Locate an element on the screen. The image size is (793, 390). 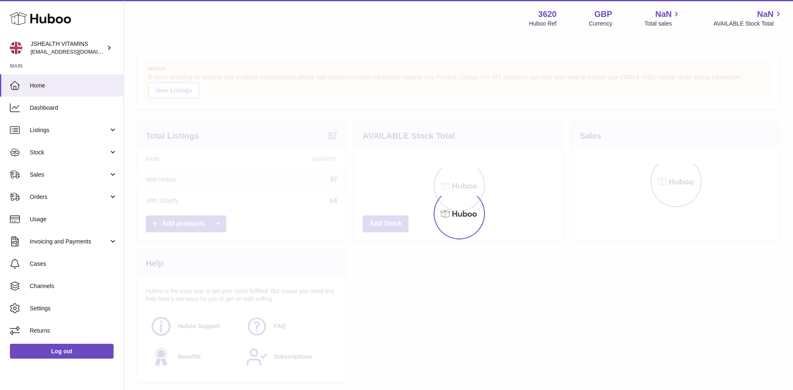
span: Listings is located at coordinates (69, 130).